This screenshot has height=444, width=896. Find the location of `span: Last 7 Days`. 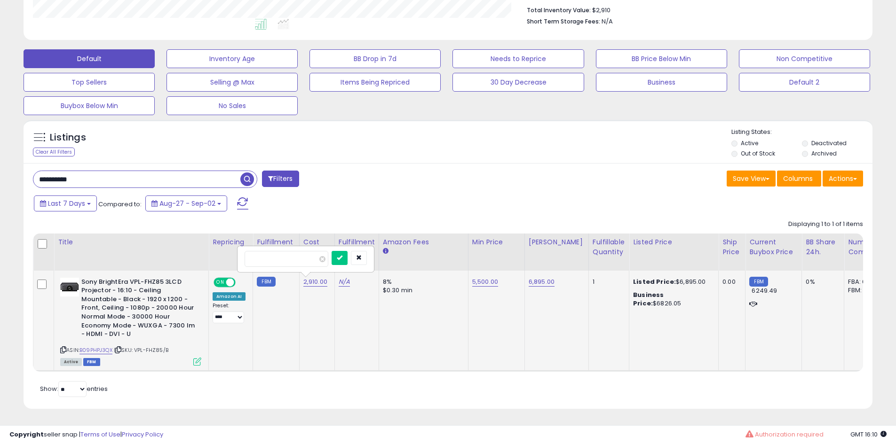

span: Last 7 Days is located at coordinates (66, 204).